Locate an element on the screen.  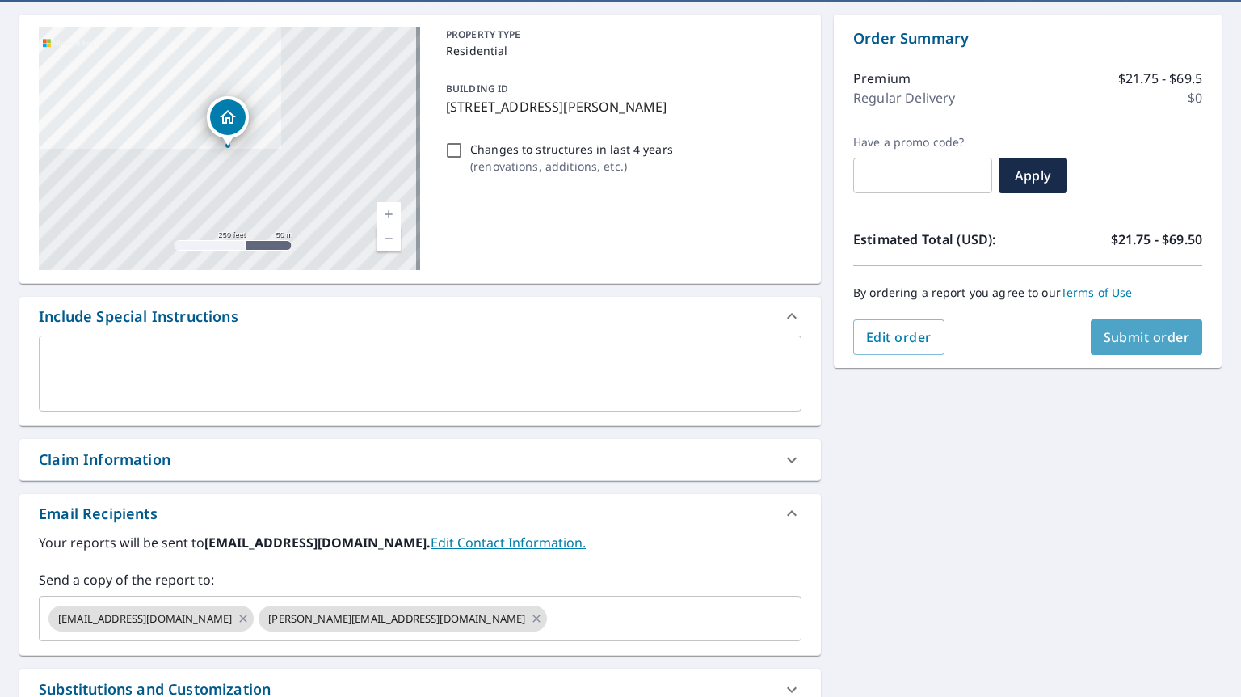
p: Regular Delivery is located at coordinates (904, 98).